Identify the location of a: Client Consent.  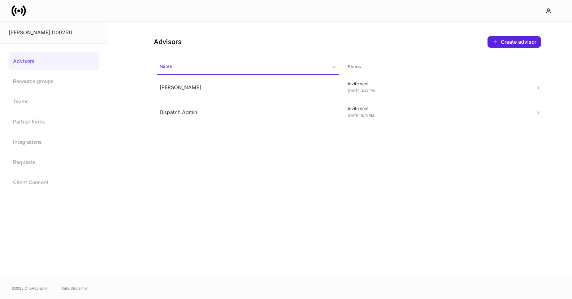
(54, 182).